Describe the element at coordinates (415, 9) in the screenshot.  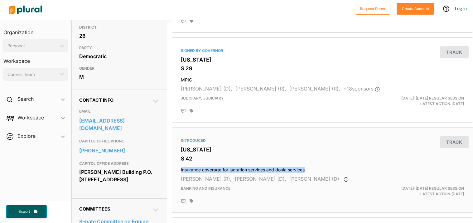
I see `button: Create Account` at that location.